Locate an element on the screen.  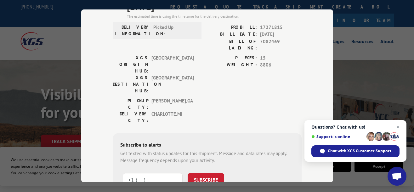
span: 8806 is located at coordinates (281, 65).